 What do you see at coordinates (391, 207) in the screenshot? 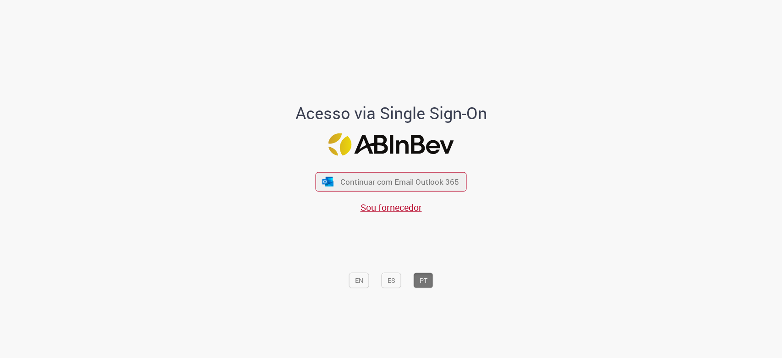
I see `a: Sou fornecedor` at bounding box center [391, 207].